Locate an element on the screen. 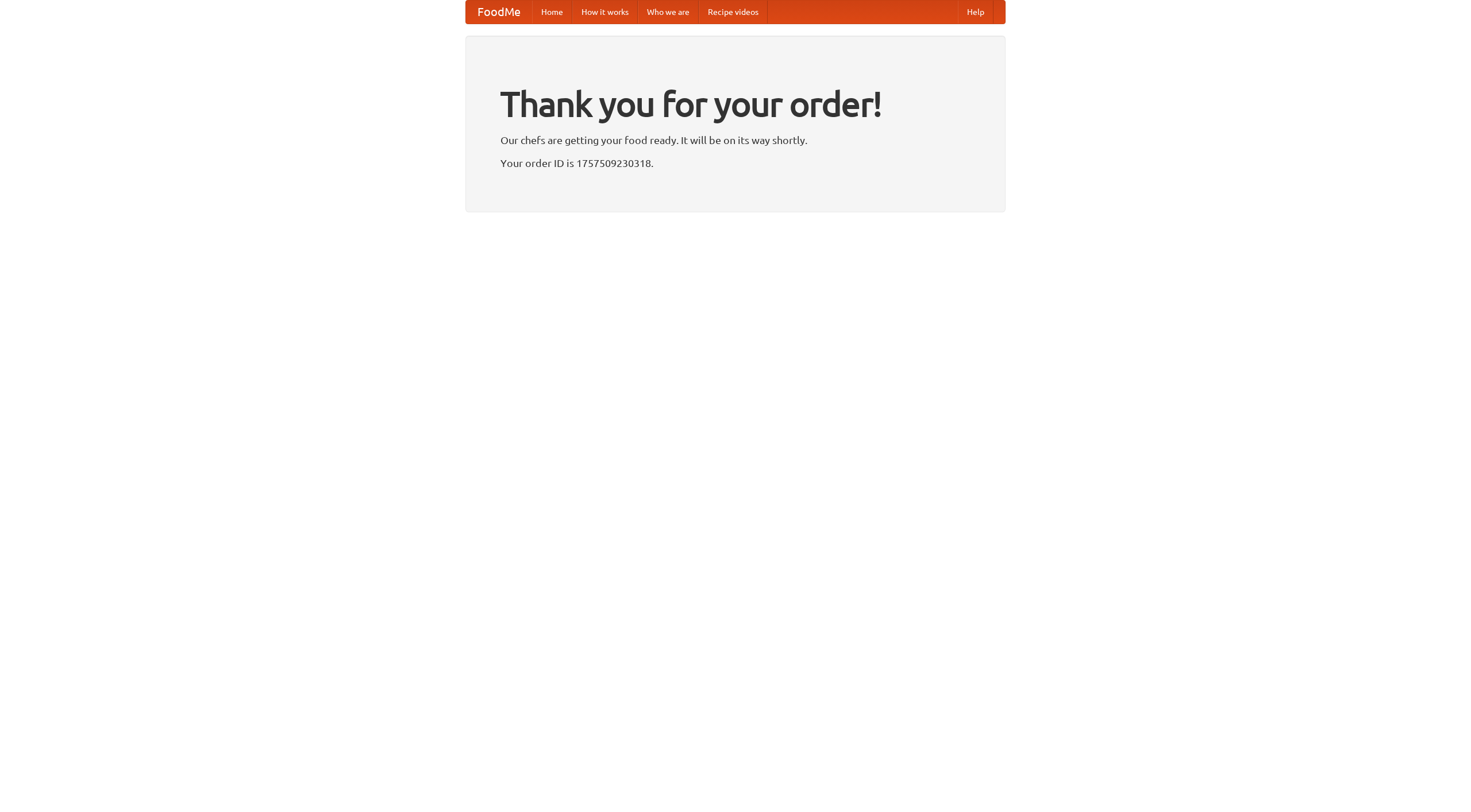  a: How it works is located at coordinates (605, 12).